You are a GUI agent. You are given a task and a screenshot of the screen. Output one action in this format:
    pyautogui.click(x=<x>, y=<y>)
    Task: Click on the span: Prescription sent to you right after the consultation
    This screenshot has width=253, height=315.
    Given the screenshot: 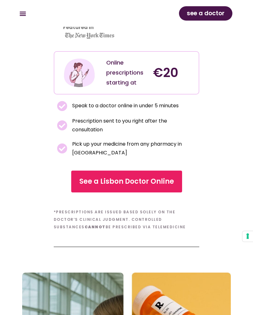 What is the action you would take?
    pyautogui.click(x=133, y=125)
    